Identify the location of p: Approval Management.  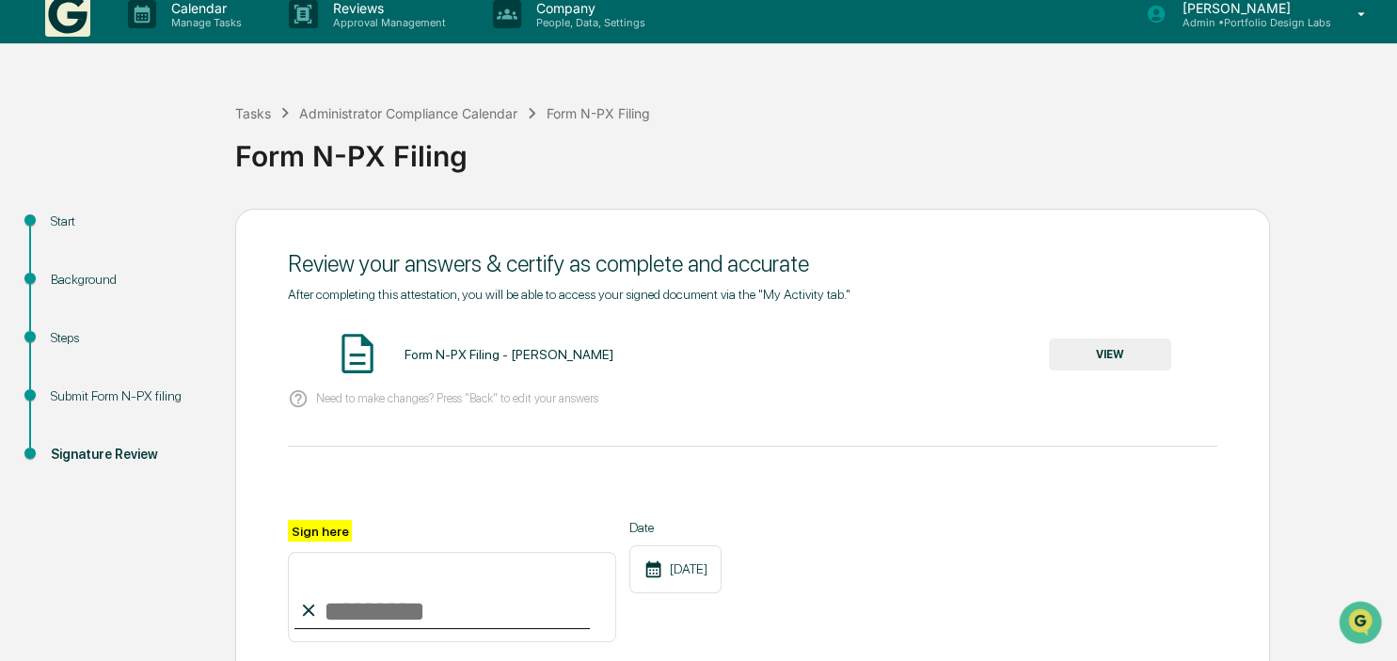
(387, 23).